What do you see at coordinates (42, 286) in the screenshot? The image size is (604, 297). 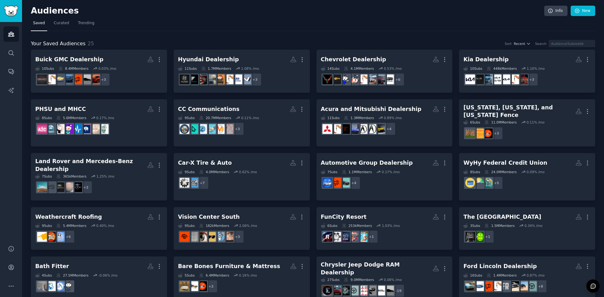 I see `img: Remodel` at bounding box center [42, 286].